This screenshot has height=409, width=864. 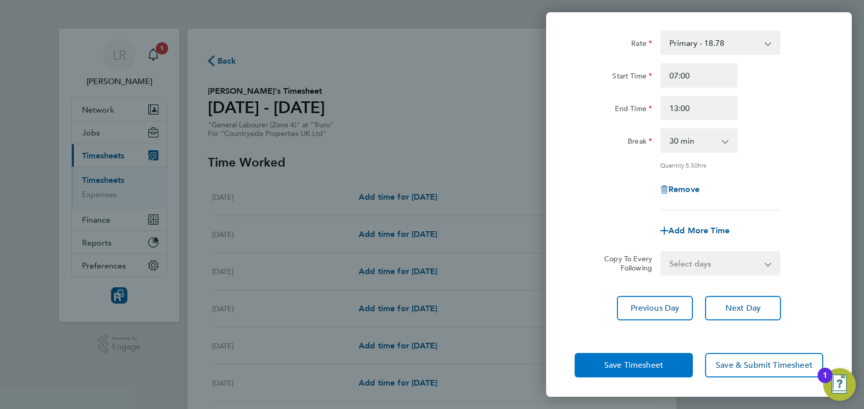 What do you see at coordinates (743, 308) in the screenshot?
I see `span: Next Day` at bounding box center [743, 308].